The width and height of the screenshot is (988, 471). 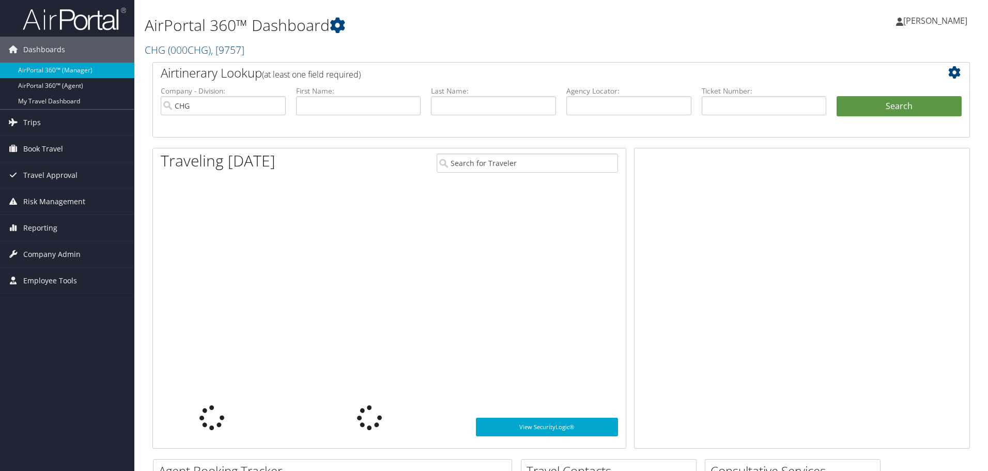 I want to click on span: Trips, so click(x=32, y=123).